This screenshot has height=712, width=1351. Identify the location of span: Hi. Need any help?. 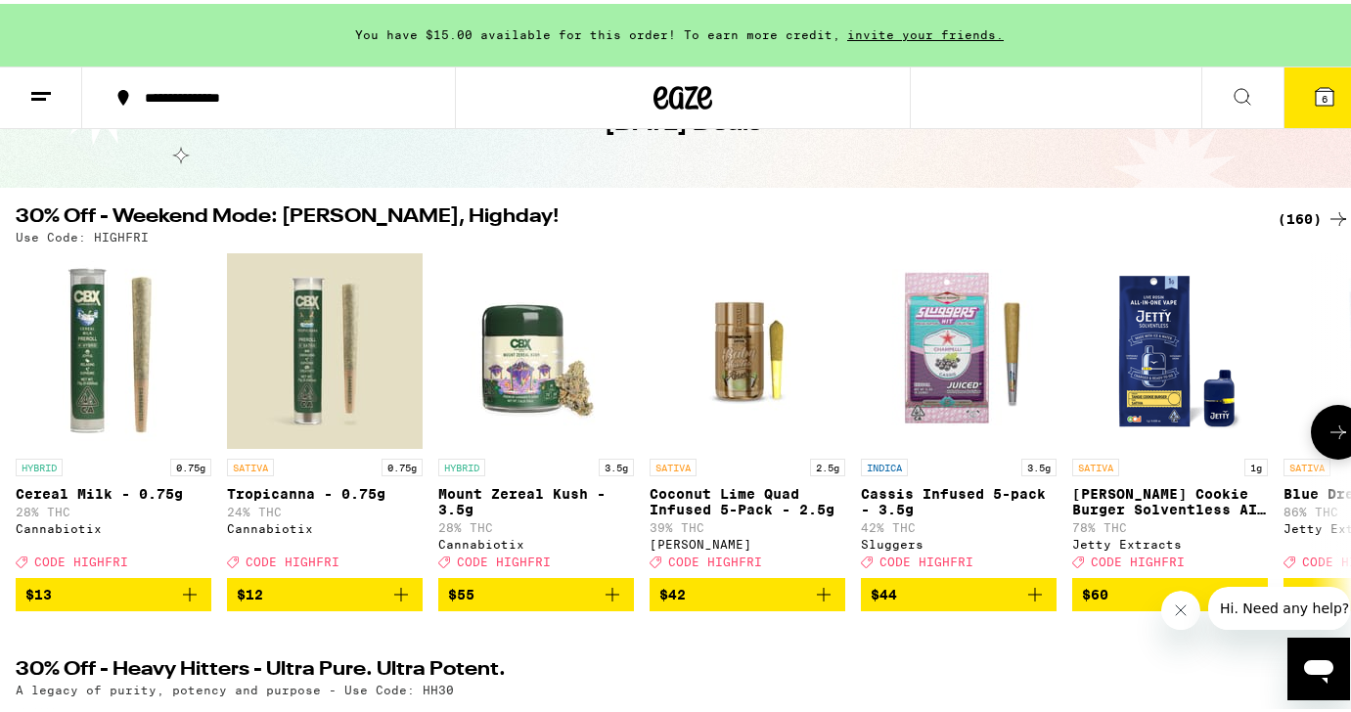
(76, 22).